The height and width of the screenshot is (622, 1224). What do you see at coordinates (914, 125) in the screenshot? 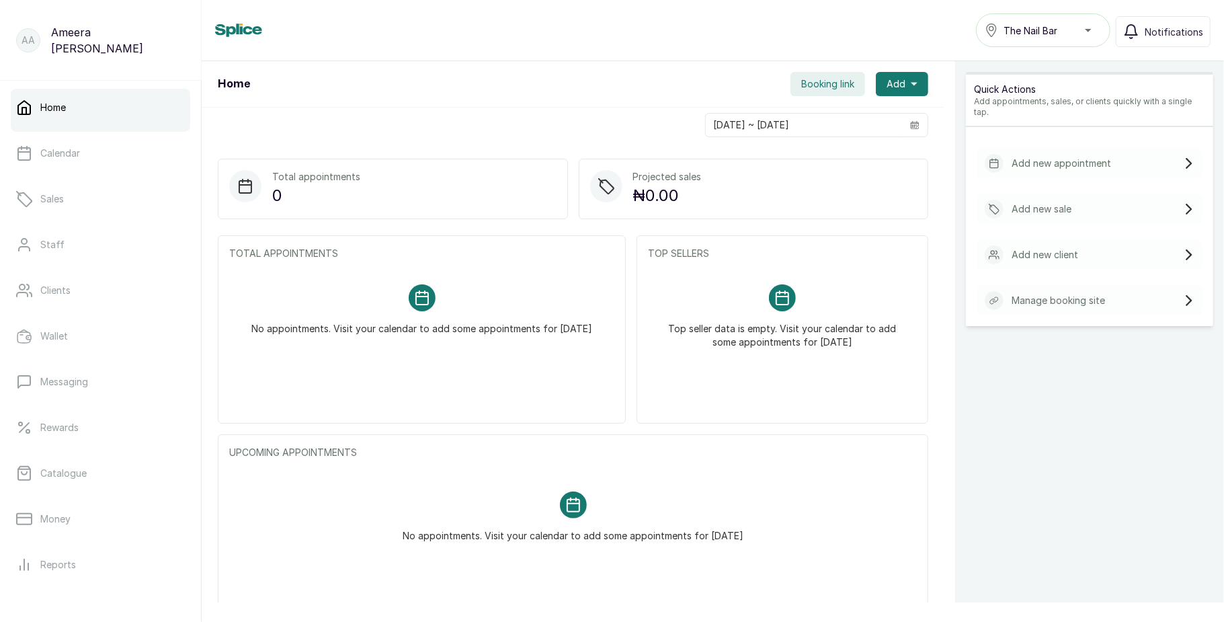
I see `svg: calendar` at bounding box center [914, 125].